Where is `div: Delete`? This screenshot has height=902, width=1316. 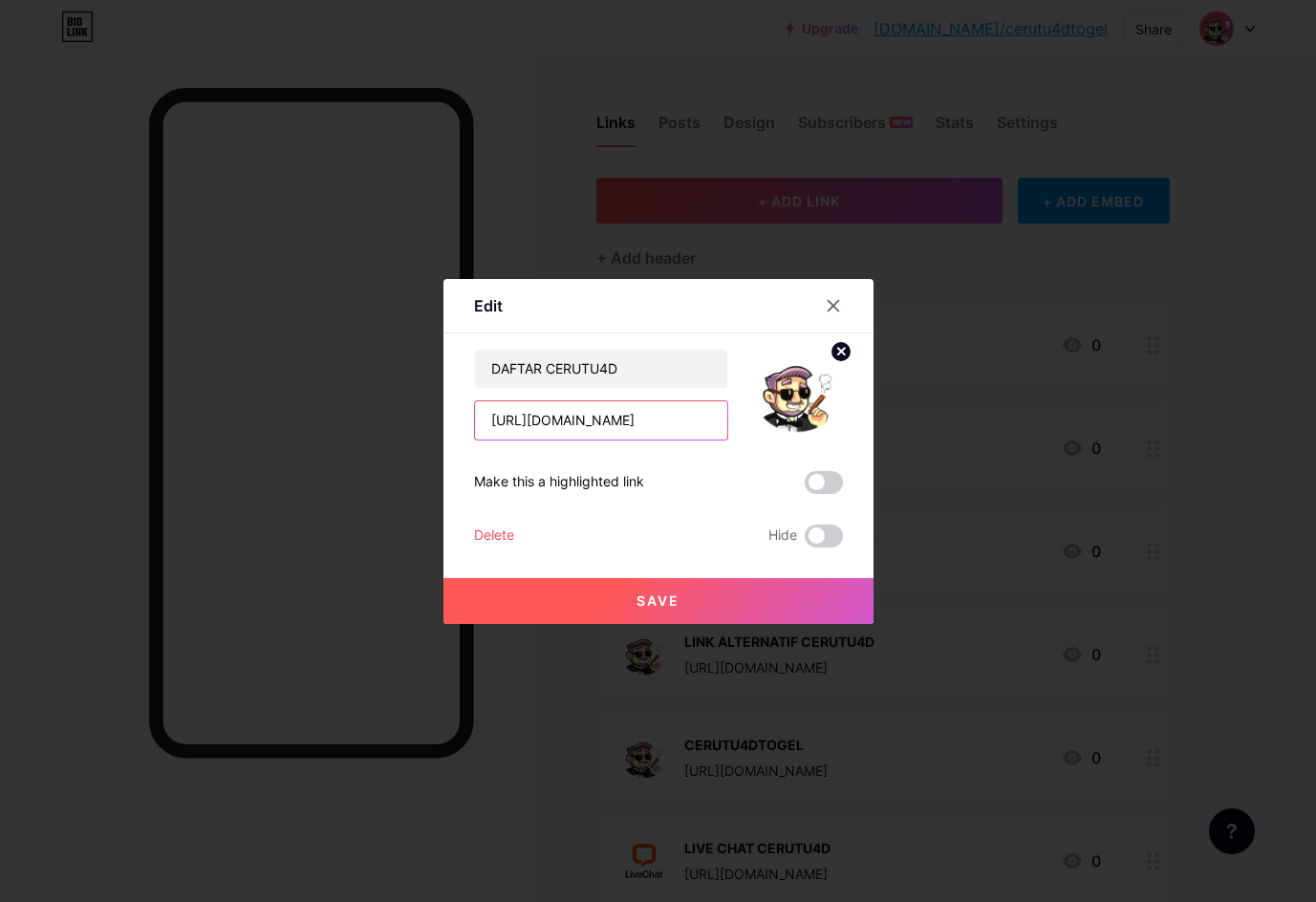 div: Delete is located at coordinates (494, 536).